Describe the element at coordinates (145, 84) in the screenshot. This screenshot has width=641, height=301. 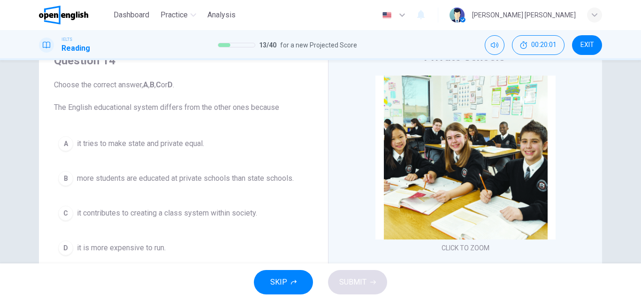
I see `b: A` at that location.